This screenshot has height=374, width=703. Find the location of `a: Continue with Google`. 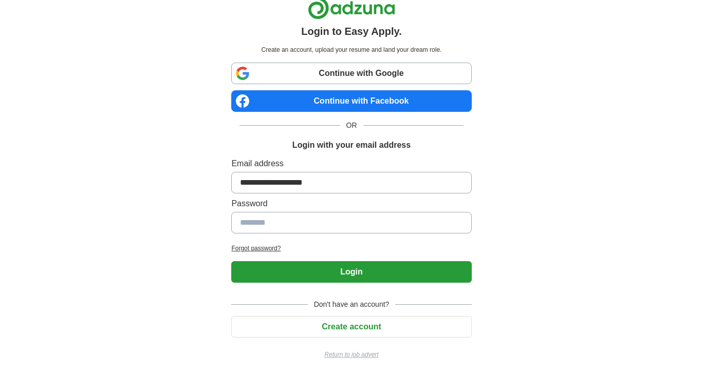

a: Continue with Google is located at coordinates (351, 73).